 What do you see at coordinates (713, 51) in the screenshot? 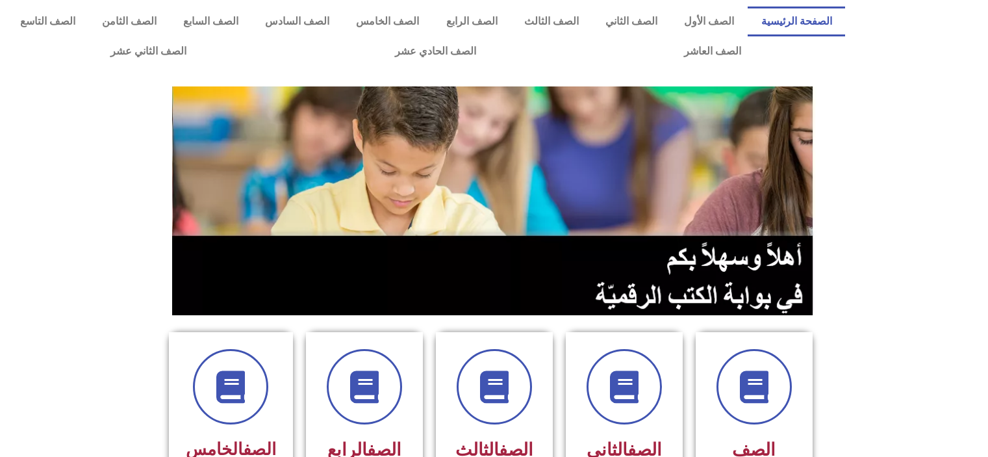
I see `a: الصف العاشر` at bounding box center [713, 51].